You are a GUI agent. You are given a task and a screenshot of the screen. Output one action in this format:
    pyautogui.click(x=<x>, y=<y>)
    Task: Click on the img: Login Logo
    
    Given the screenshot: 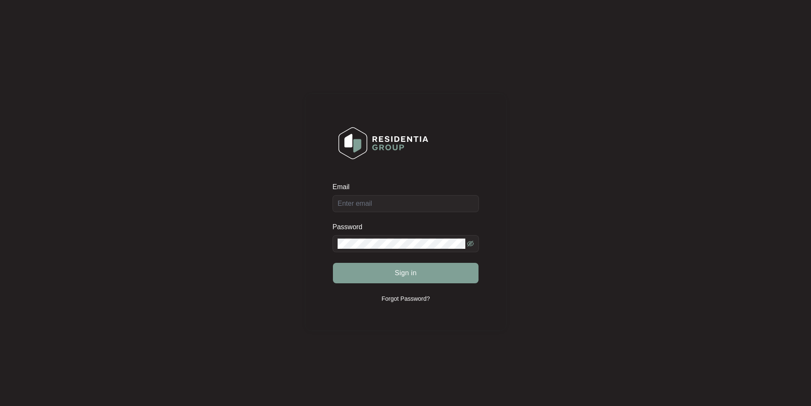 What is the action you would take?
    pyautogui.click(x=383, y=143)
    